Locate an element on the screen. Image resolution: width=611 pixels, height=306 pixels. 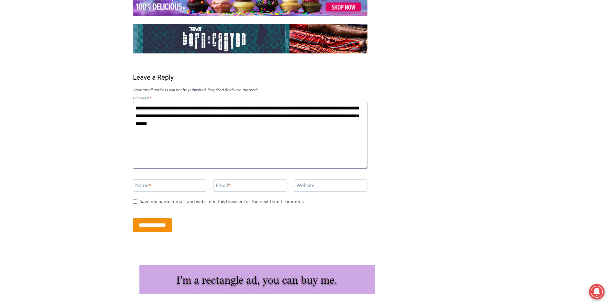
label: Save my name, email, and website in this browser for the next time I comment. is located at coordinates (221, 201).